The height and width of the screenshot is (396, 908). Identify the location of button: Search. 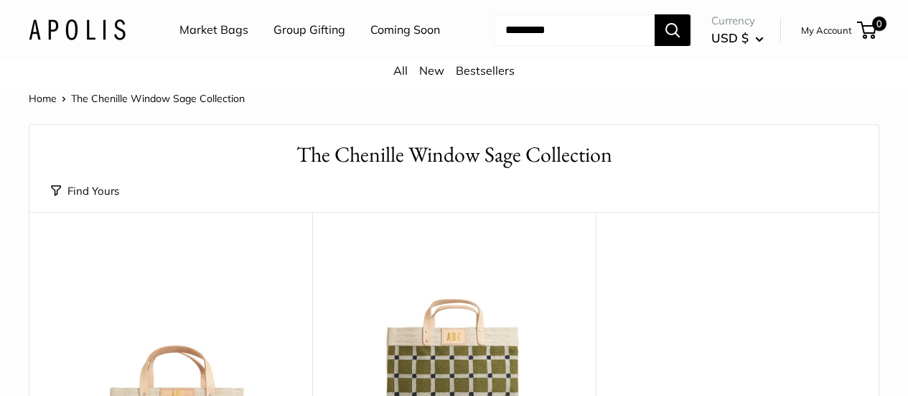
(673, 30).